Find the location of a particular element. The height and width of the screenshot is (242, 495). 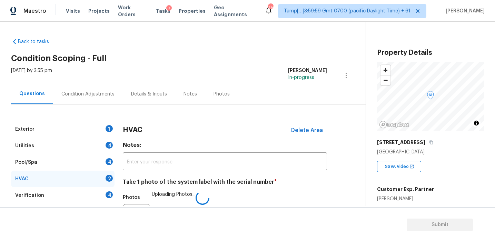

div: Exterior is located at coordinates (25, 129).